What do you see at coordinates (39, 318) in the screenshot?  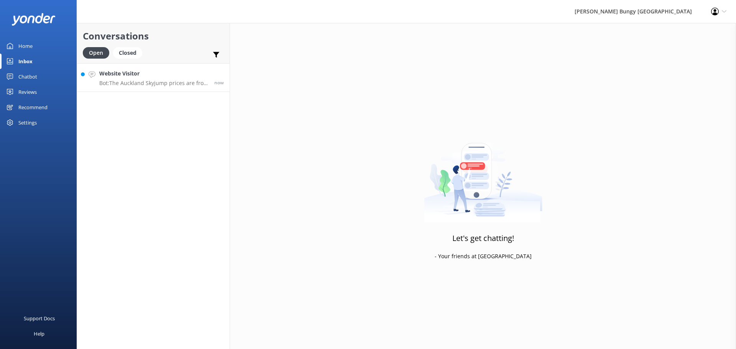 I see `div: Support Docs` at bounding box center [39, 318].